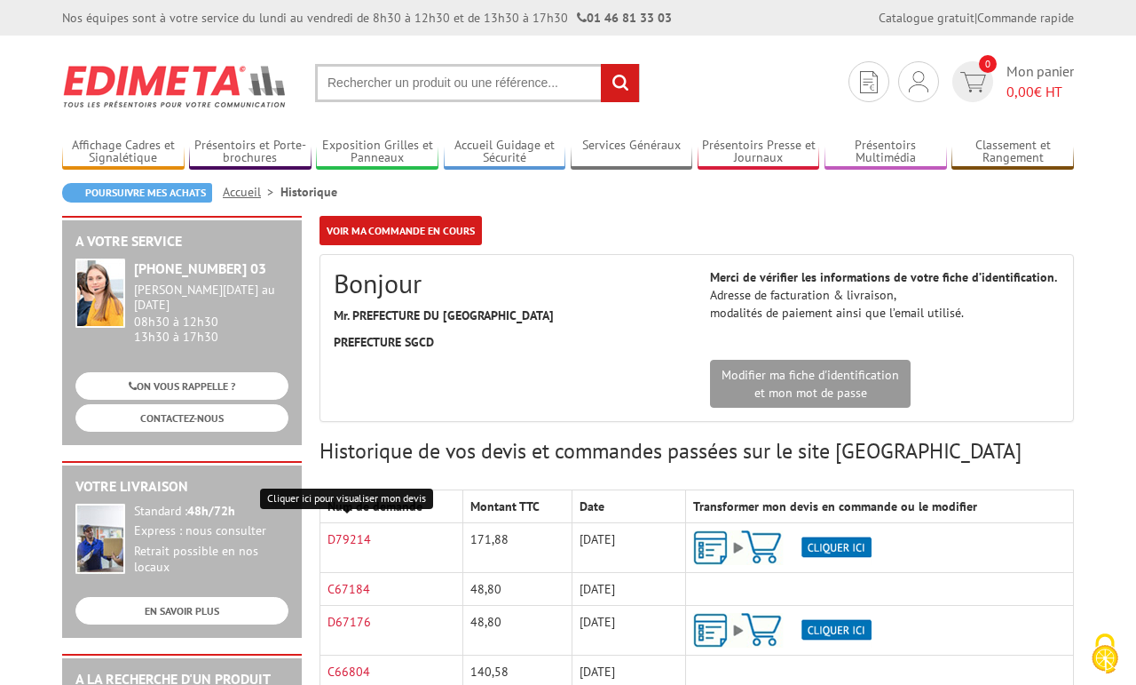 The width and height of the screenshot is (1136, 685). Describe the element at coordinates (879, 506) in the screenshot. I see `th: Transformer mon devis en commande ou le modifier` at that location.